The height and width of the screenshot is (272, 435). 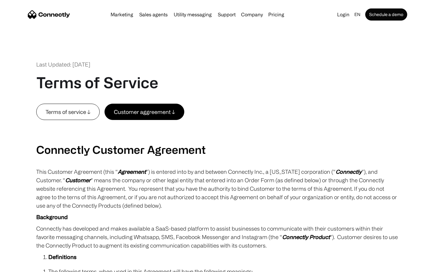 What do you see at coordinates (97, 83) in the screenshot?
I see `h1: Terms of Service` at bounding box center [97, 83].